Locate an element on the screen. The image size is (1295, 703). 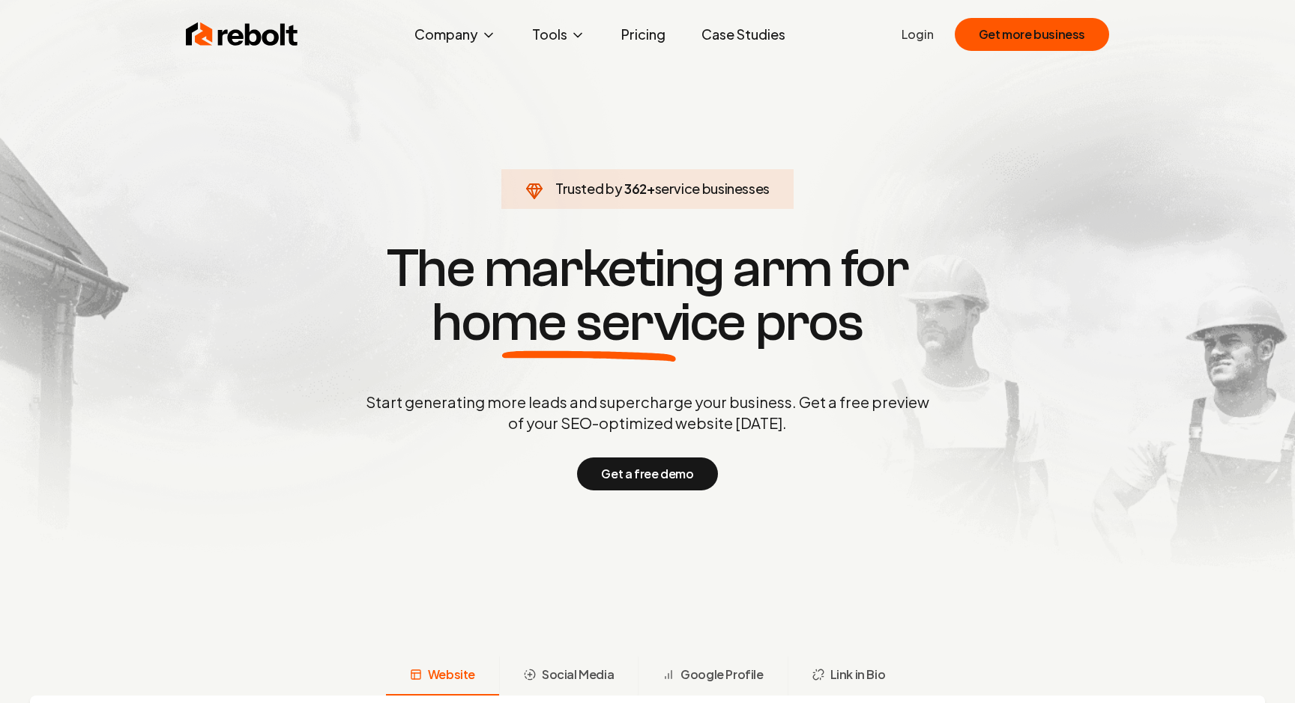
span: Google Profile is located at coordinates (721, 675).